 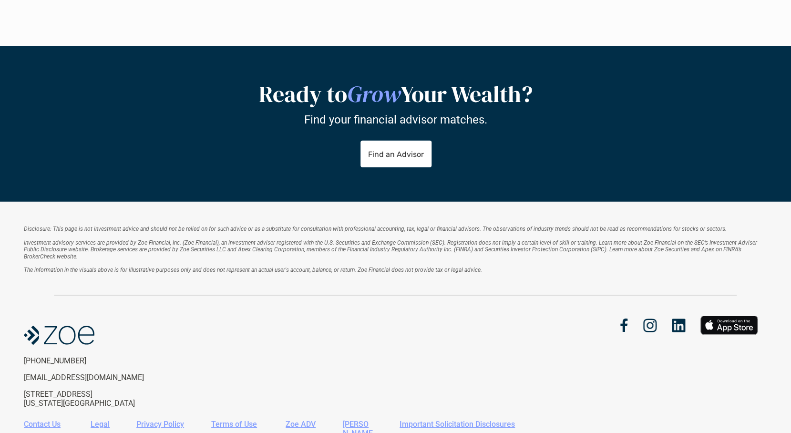 I want to click on p: Find an Advisor, so click(x=395, y=154).